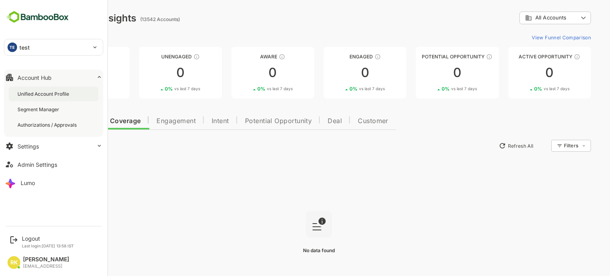 The image size is (610, 276). Describe the element at coordinates (337, 73) in the screenshot. I see `a: EngagedThese accounts are warm, further nurturing would qualify them to MQAs00%vs last 7 days` at that location.